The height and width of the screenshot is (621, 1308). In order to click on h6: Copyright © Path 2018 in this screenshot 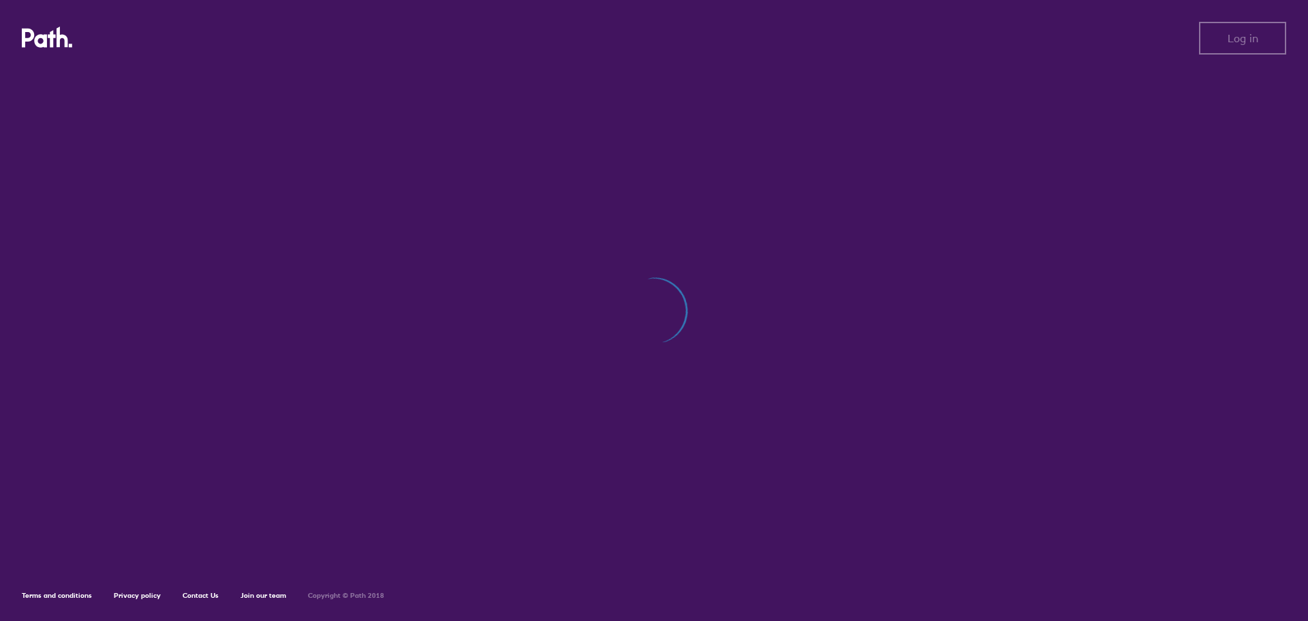, I will do `click(346, 596)`.